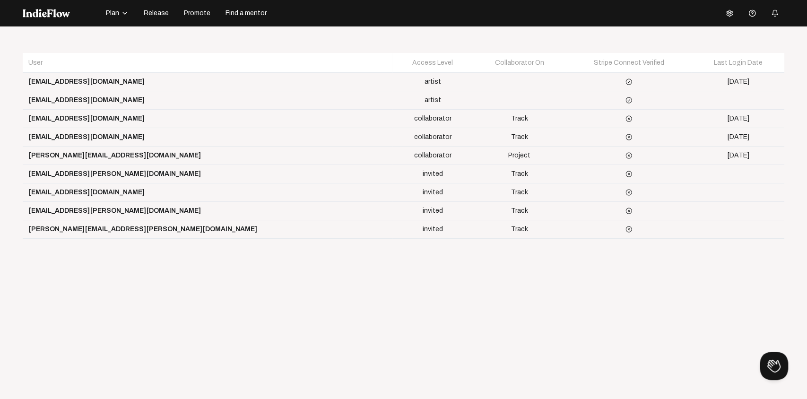  I want to click on td: Project, so click(519, 156).